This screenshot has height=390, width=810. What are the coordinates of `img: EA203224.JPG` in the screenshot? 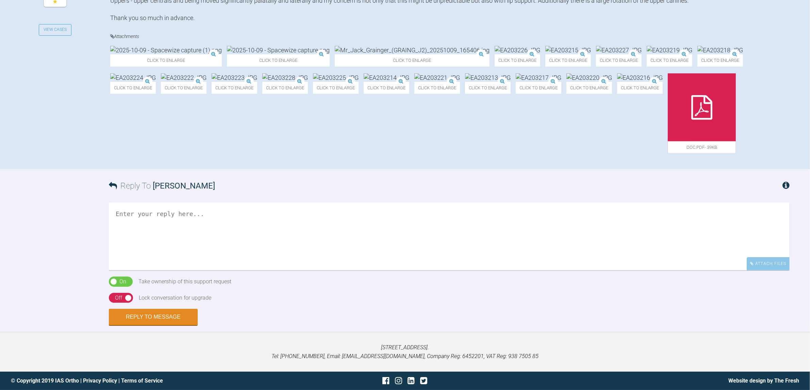 It's located at (133, 78).